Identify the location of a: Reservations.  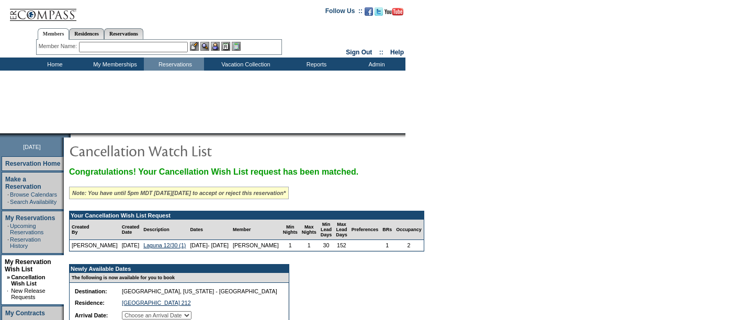
(124, 33).